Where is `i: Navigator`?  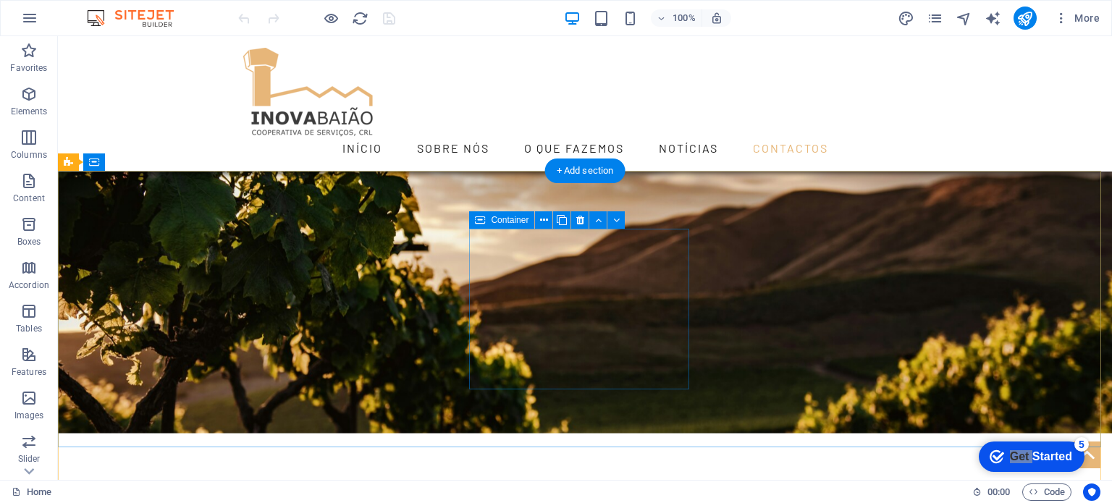
i: Navigator is located at coordinates (964, 18).